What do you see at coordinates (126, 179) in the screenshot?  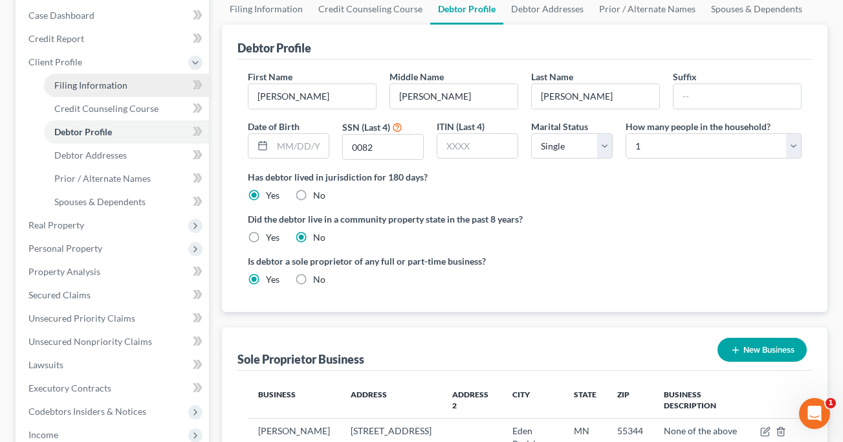 I see `a: Prior / Alternate Names` at bounding box center [126, 179].